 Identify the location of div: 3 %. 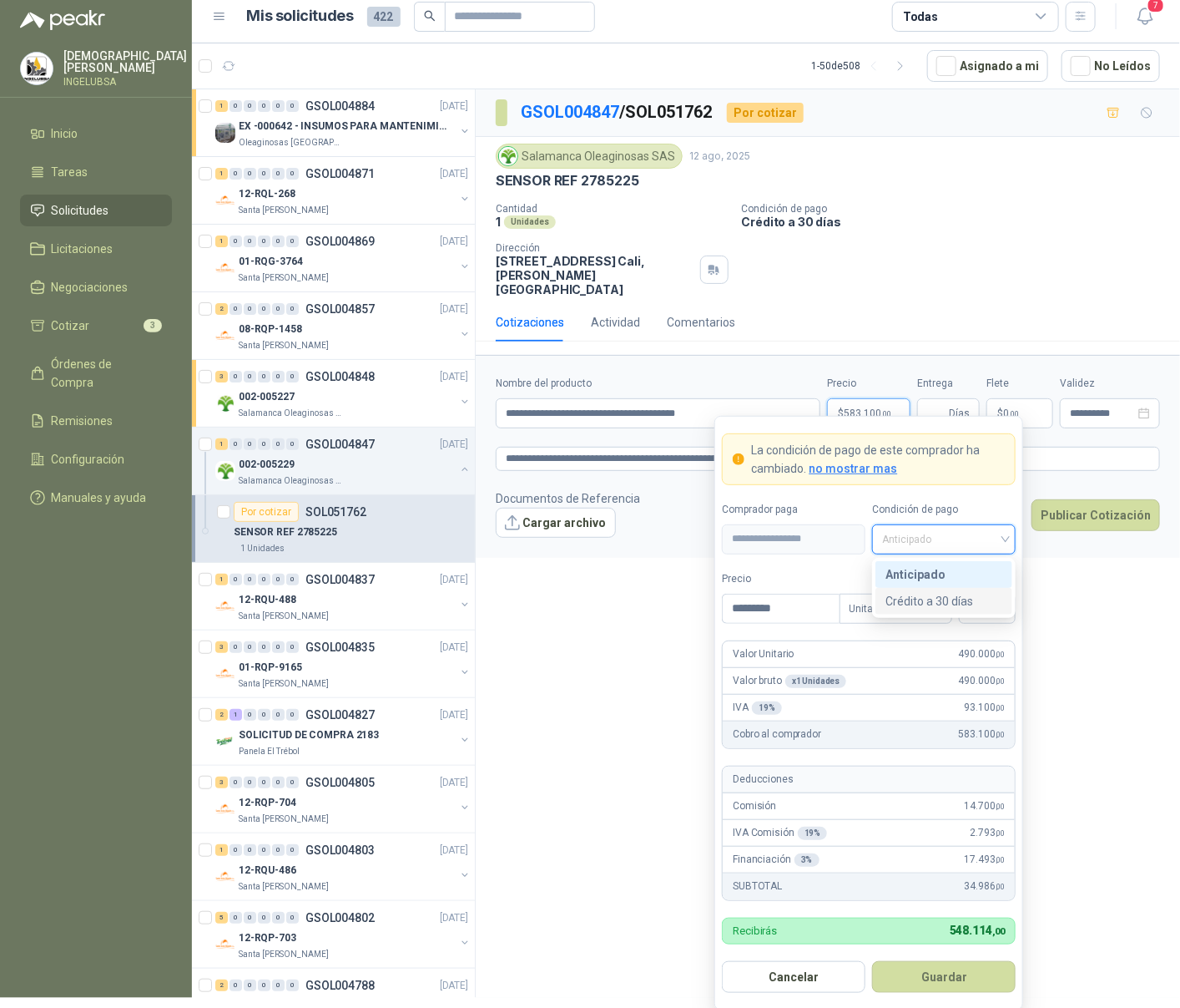
(808, 860).